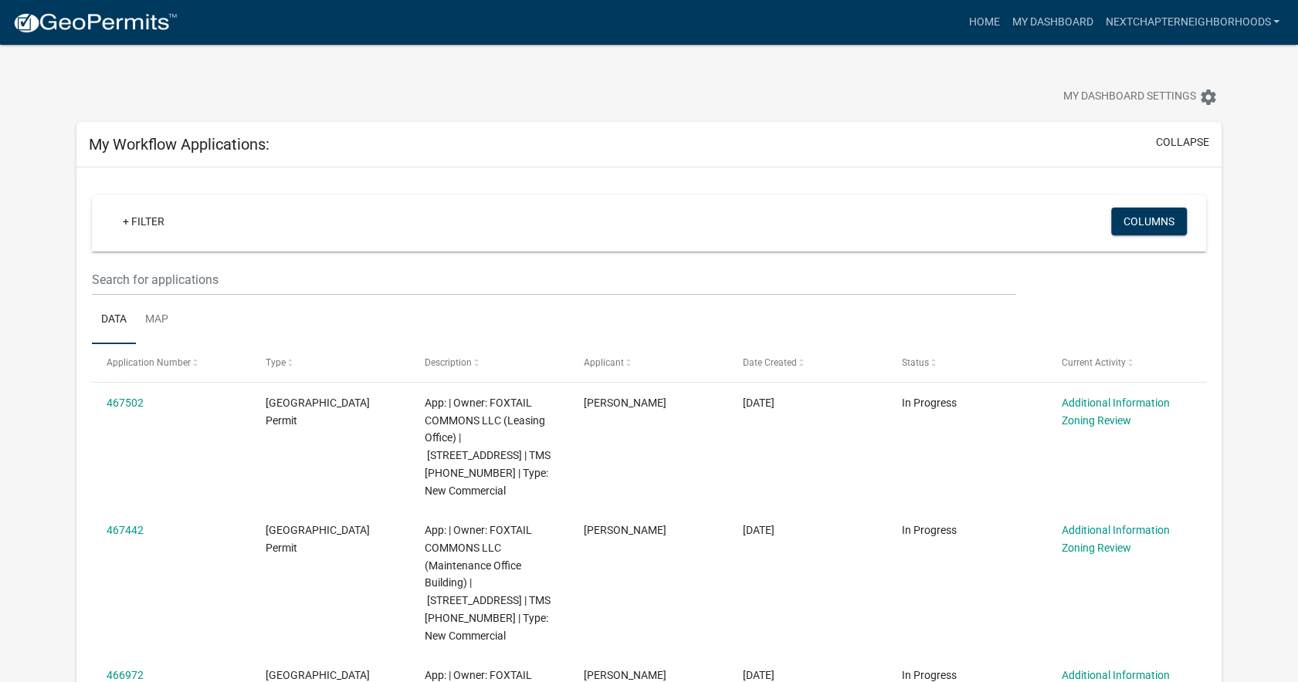 The image size is (1298, 682). Describe the element at coordinates (1149, 222) in the screenshot. I see `button: Columns` at that location.